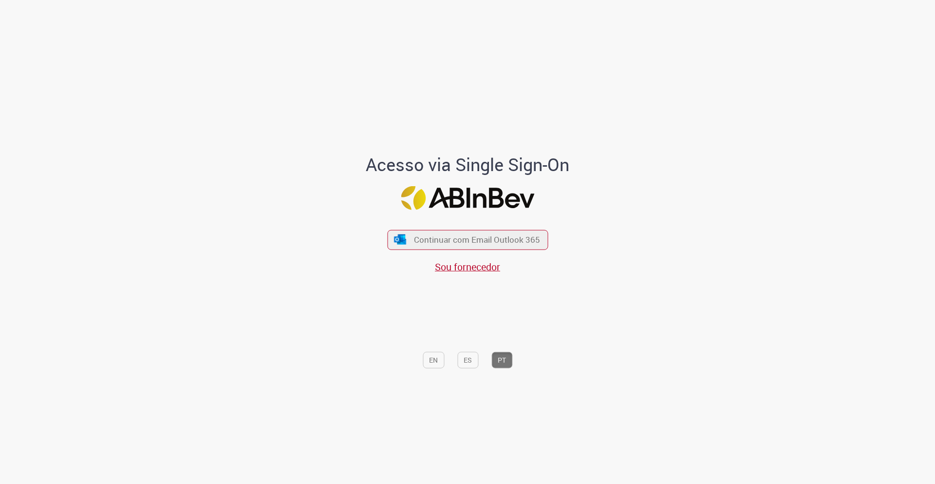 This screenshot has width=935, height=484. What do you see at coordinates (467, 360) in the screenshot?
I see `button: ES` at bounding box center [467, 360].